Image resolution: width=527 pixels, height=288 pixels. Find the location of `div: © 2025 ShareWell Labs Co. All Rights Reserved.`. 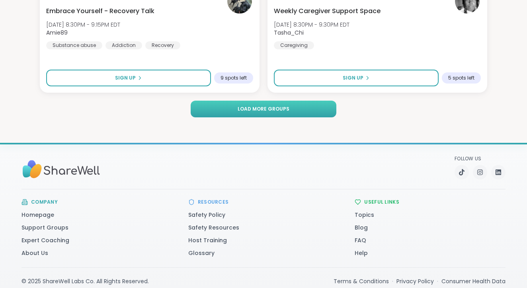

div: © 2025 ShareWell Labs Co. All Rights Reserved. is located at coordinates (85, 281).